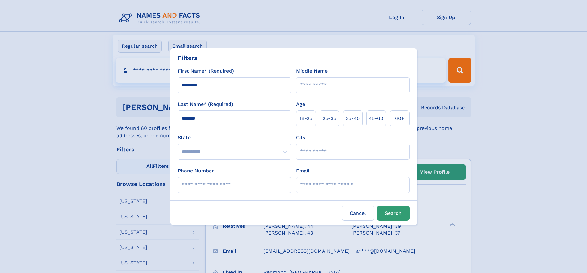  I want to click on label: City, so click(301, 138).